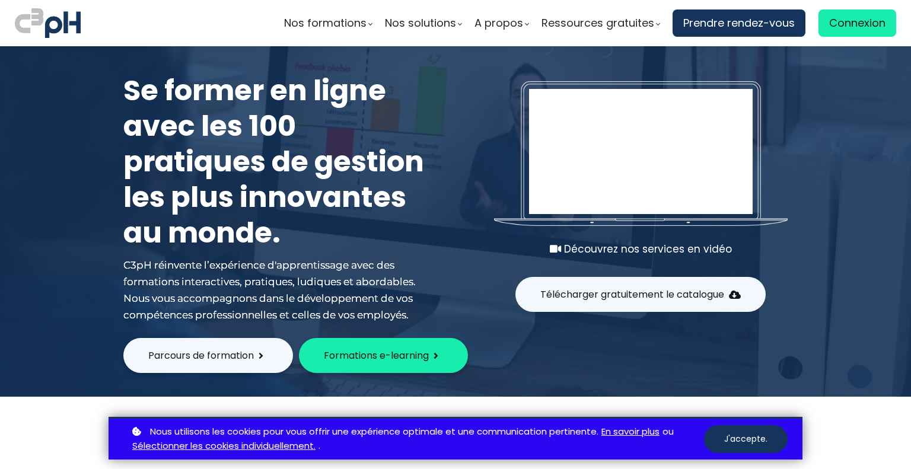 Image resolution: width=911 pixels, height=469 pixels. What do you see at coordinates (632, 294) in the screenshot?
I see `span: Télécharger gratuitement le catalogue` at bounding box center [632, 294].